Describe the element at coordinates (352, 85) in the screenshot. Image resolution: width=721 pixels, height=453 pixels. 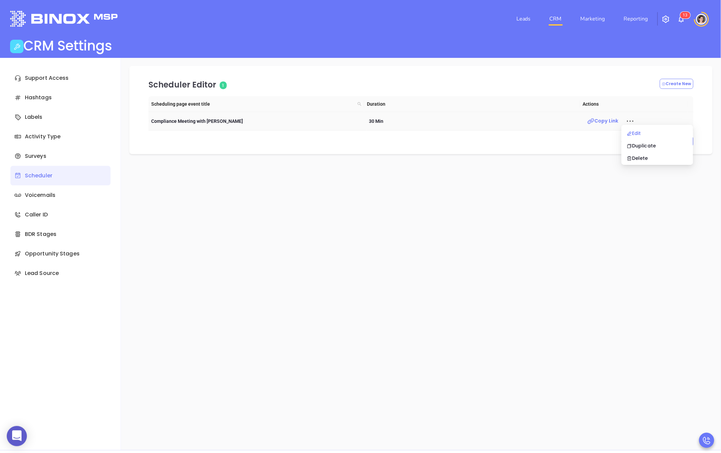
I see `p: Scheduler Editor` at that location.